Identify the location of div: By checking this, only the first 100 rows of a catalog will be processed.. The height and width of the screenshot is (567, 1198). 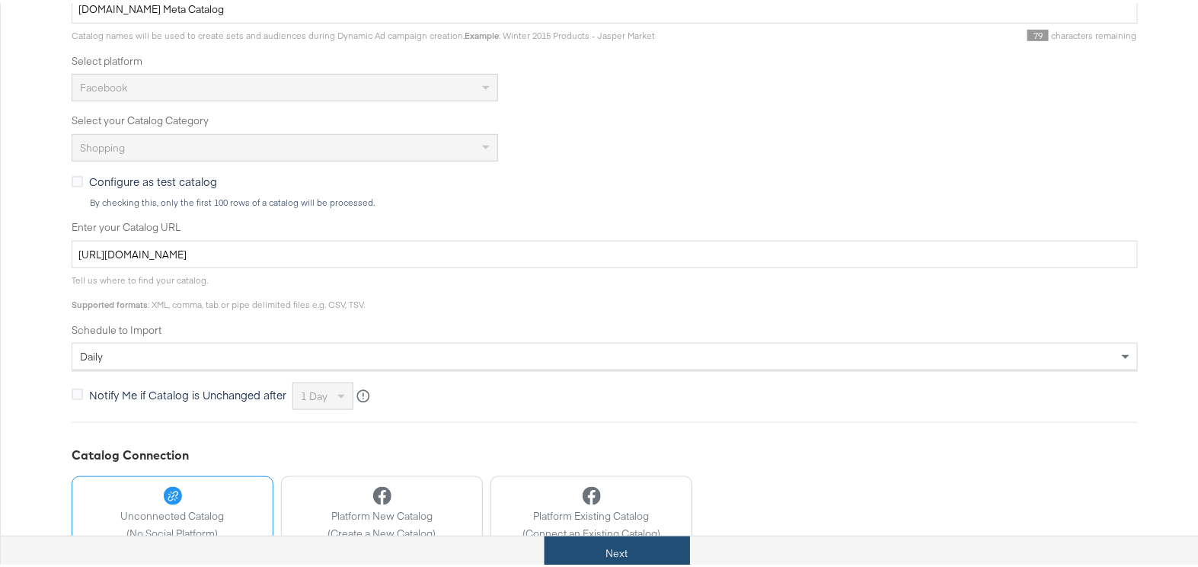
(613, 200).